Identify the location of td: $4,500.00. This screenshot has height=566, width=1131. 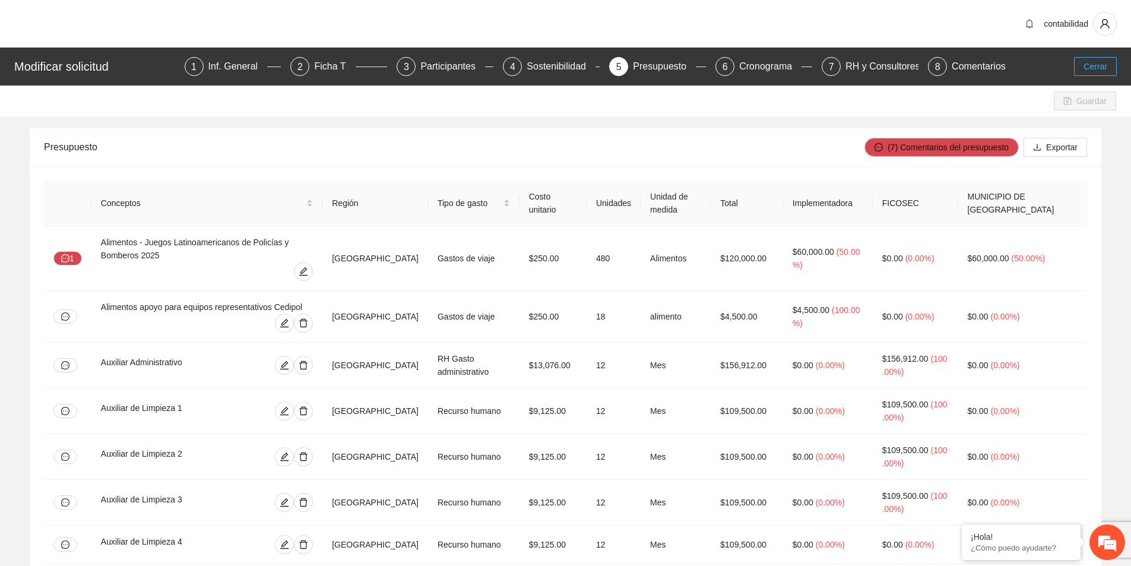
(747, 316).